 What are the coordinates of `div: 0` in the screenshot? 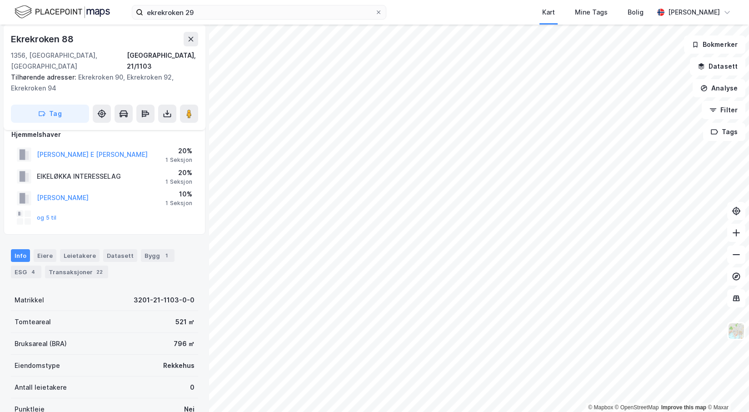 It's located at (192, 387).